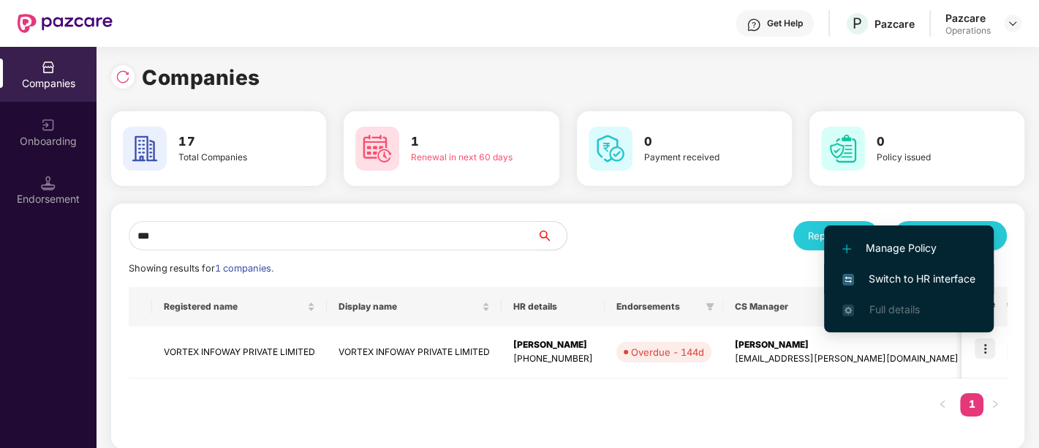  Describe the element at coordinates (409, 306) in the screenshot. I see `span: Display name` at that location.